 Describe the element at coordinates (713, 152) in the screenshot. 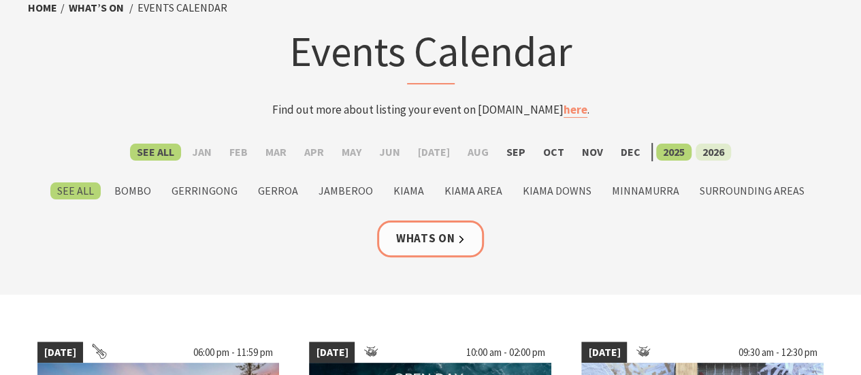

I see `label: 2026` at that location.